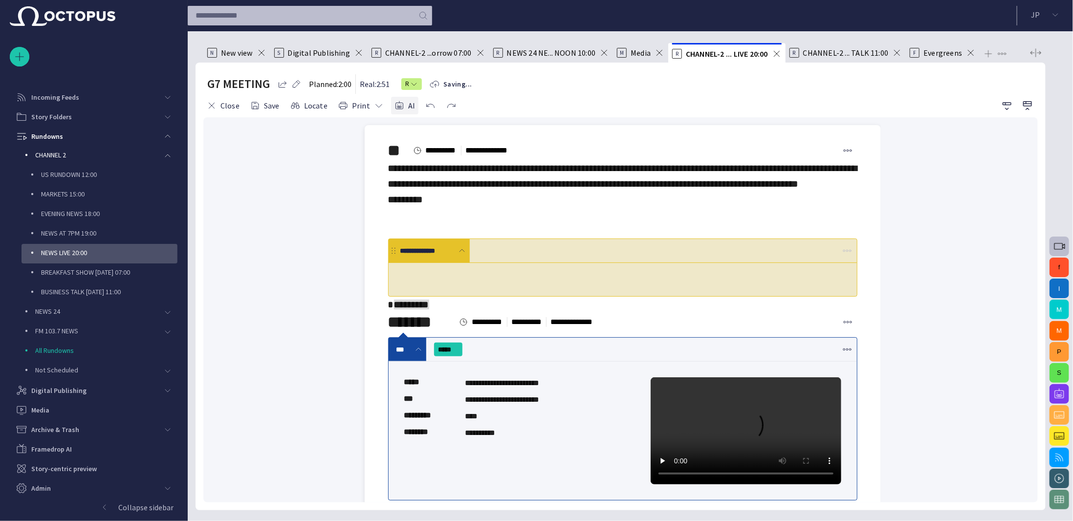  I want to click on div: All Rundowns, so click(96, 351).